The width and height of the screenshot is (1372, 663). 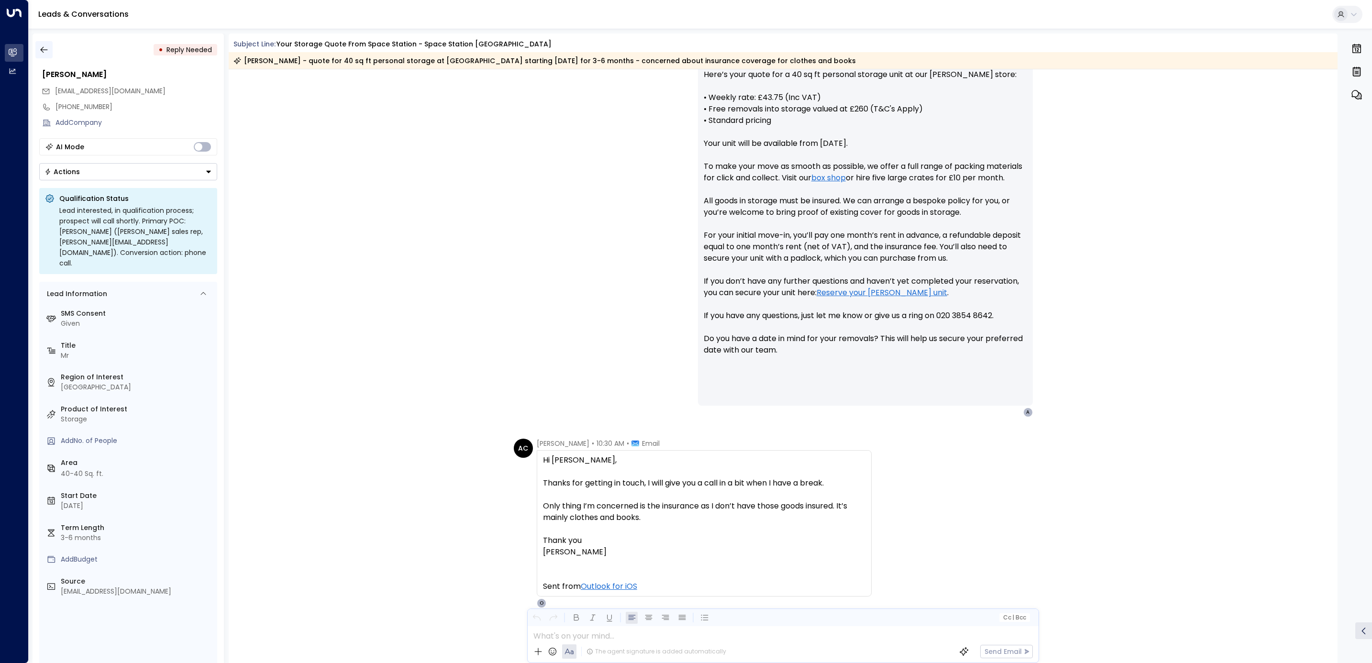 What do you see at coordinates (137, 355) in the screenshot?
I see `div: Mr` at bounding box center [137, 355].